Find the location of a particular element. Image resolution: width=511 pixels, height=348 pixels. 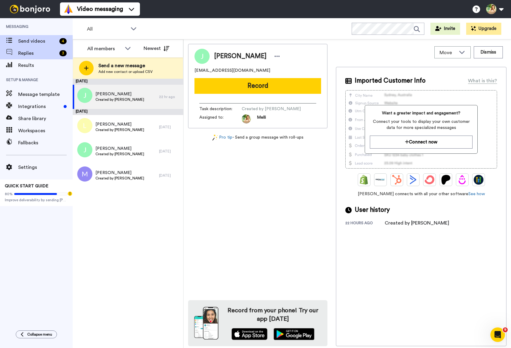

img: appstore is located at coordinates (249, 334).